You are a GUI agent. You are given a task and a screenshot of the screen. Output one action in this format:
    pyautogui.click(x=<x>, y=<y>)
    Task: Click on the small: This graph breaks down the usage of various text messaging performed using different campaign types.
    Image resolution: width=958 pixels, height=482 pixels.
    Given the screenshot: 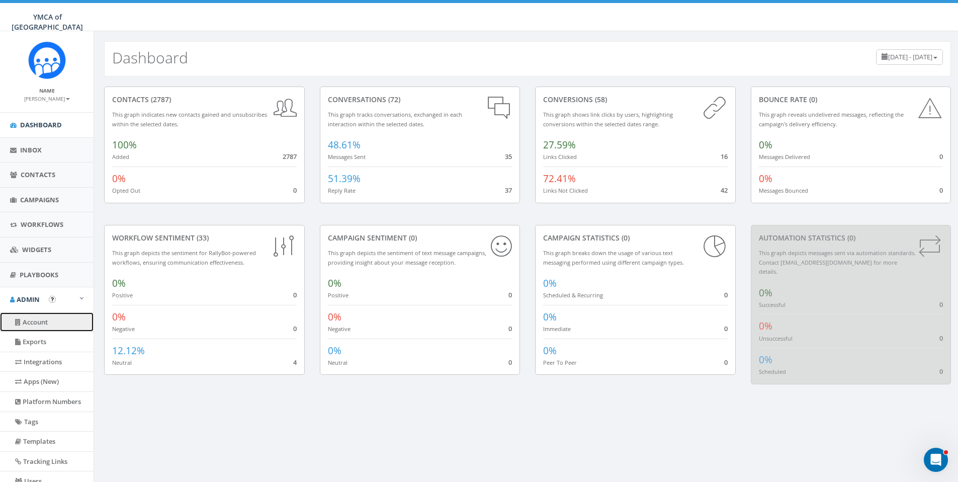 What is the action you would take?
    pyautogui.click(x=614, y=257)
    